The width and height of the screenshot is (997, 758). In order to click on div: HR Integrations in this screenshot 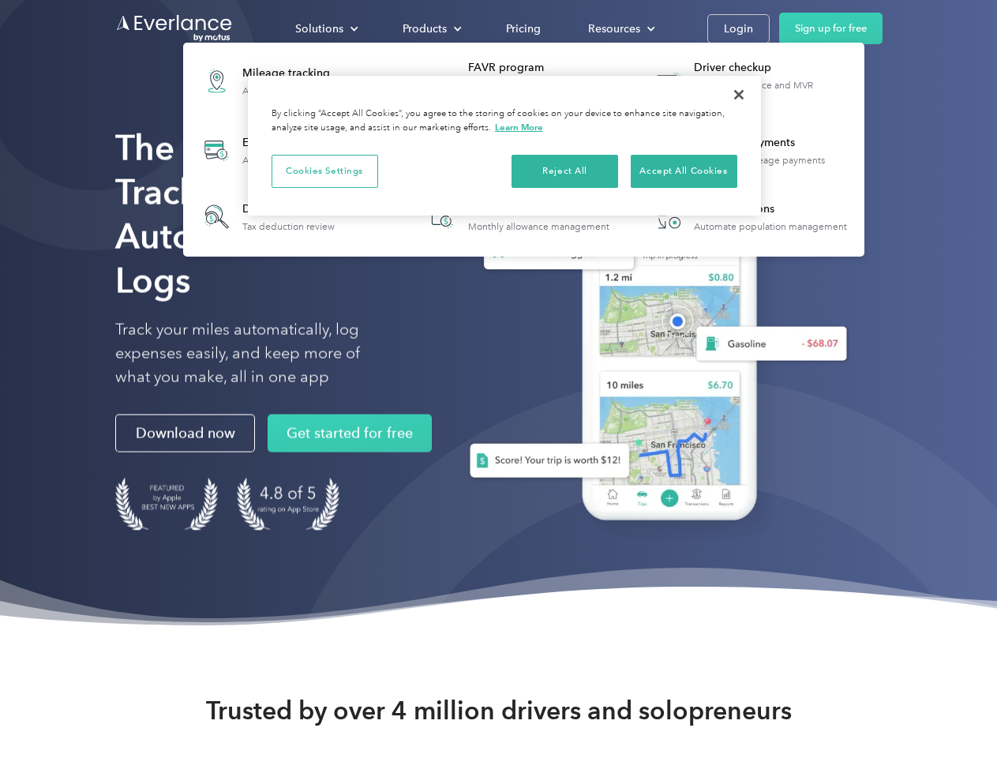, I will do `click(771, 209)`.